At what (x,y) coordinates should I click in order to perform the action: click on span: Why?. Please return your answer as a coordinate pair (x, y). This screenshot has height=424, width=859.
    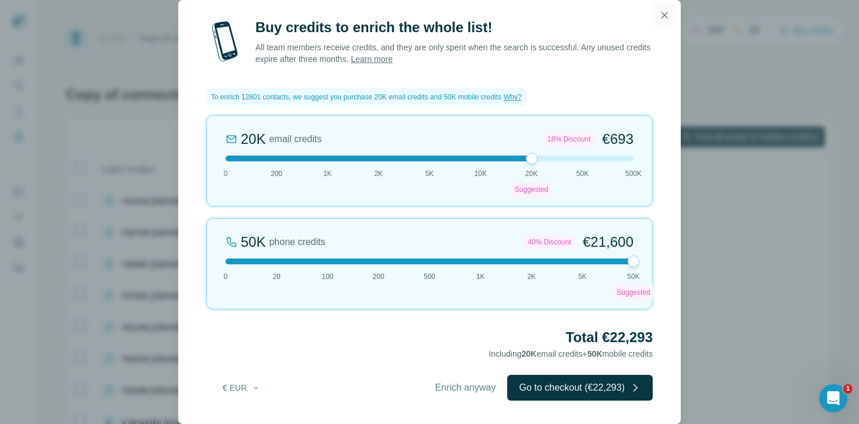
    Looking at the image, I should click on (513, 97).